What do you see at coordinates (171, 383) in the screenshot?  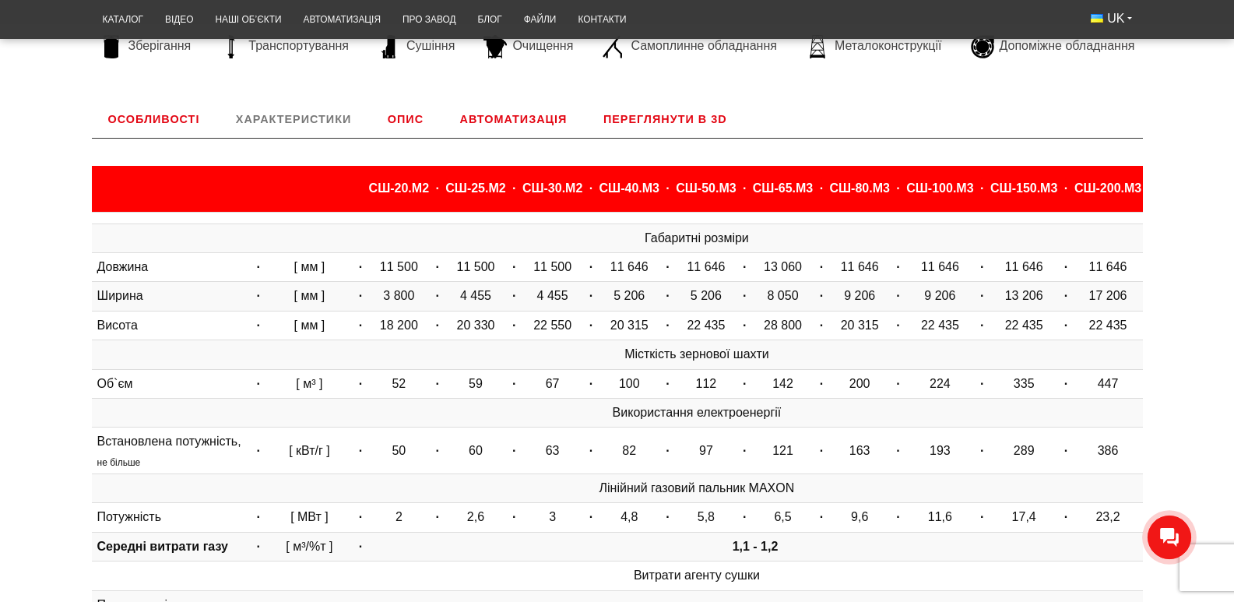 I see `td: Об`єм` at bounding box center [171, 383].